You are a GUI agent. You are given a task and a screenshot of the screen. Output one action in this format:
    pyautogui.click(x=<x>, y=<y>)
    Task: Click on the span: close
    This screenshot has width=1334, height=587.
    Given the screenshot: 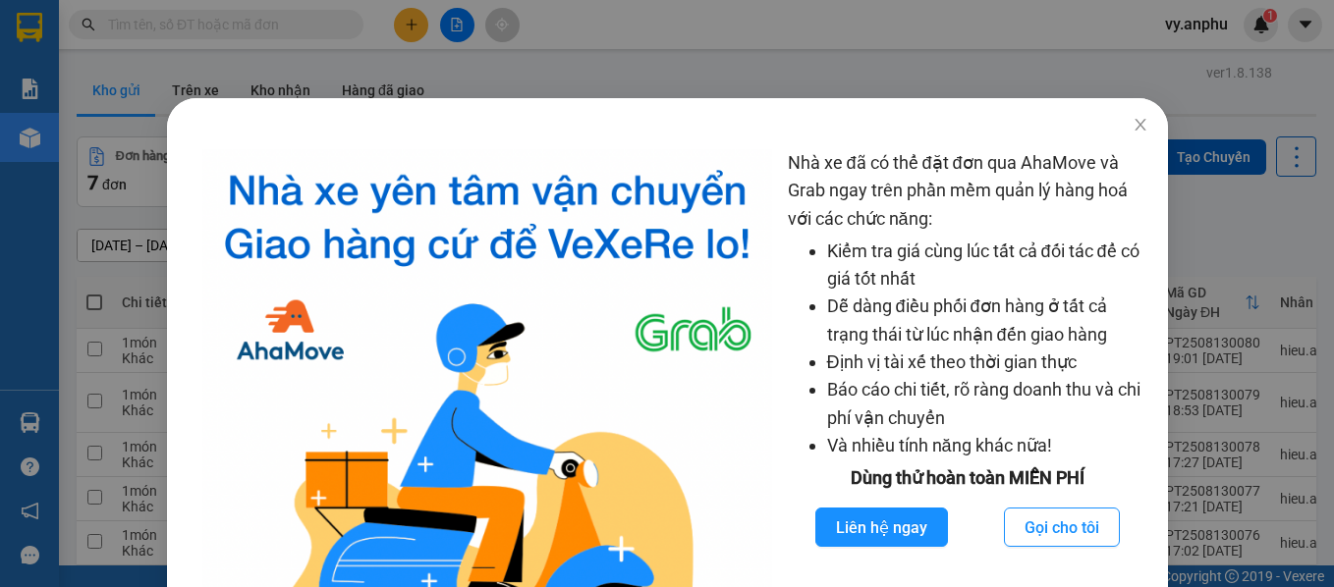 What is the action you would take?
    pyautogui.click(x=1139, y=125)
    